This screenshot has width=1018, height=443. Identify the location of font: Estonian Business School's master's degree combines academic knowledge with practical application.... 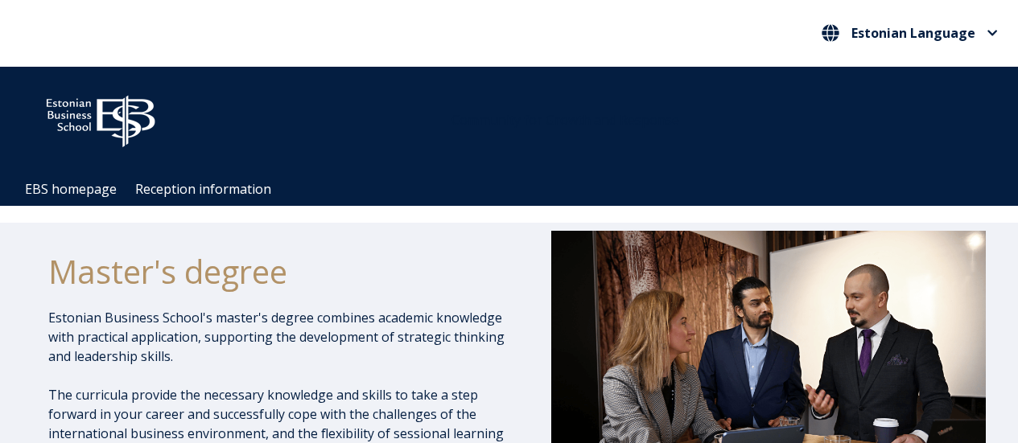
(276, 337).